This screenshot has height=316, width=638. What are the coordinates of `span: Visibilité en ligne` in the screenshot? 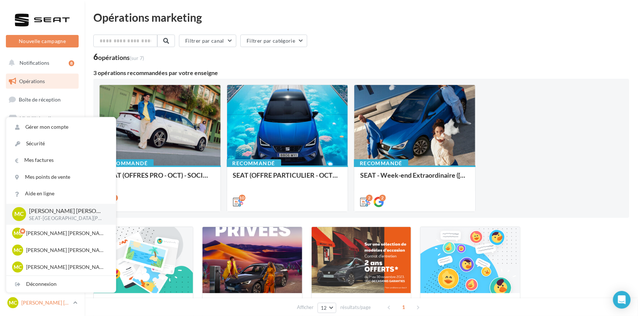 It's located at (39, 118).